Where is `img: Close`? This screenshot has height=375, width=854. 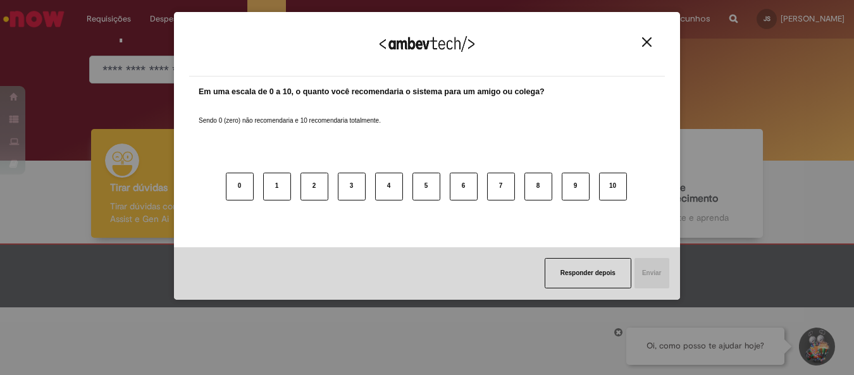 img: Close is located at coordinates (646, 42).